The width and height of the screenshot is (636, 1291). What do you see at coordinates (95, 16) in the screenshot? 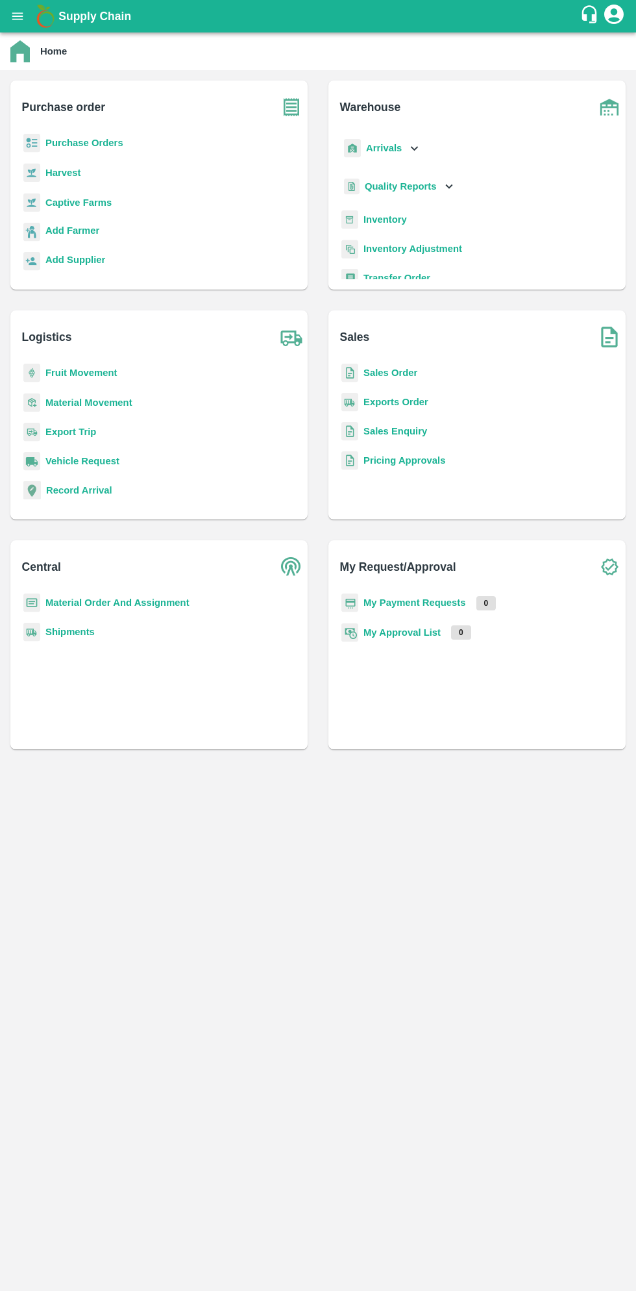
I see `b: Supply Chain` at bounding box center [95, 16].